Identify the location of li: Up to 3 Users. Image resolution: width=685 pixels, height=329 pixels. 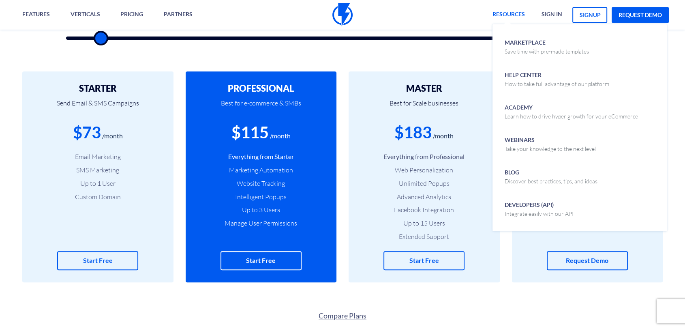
(261, 210).